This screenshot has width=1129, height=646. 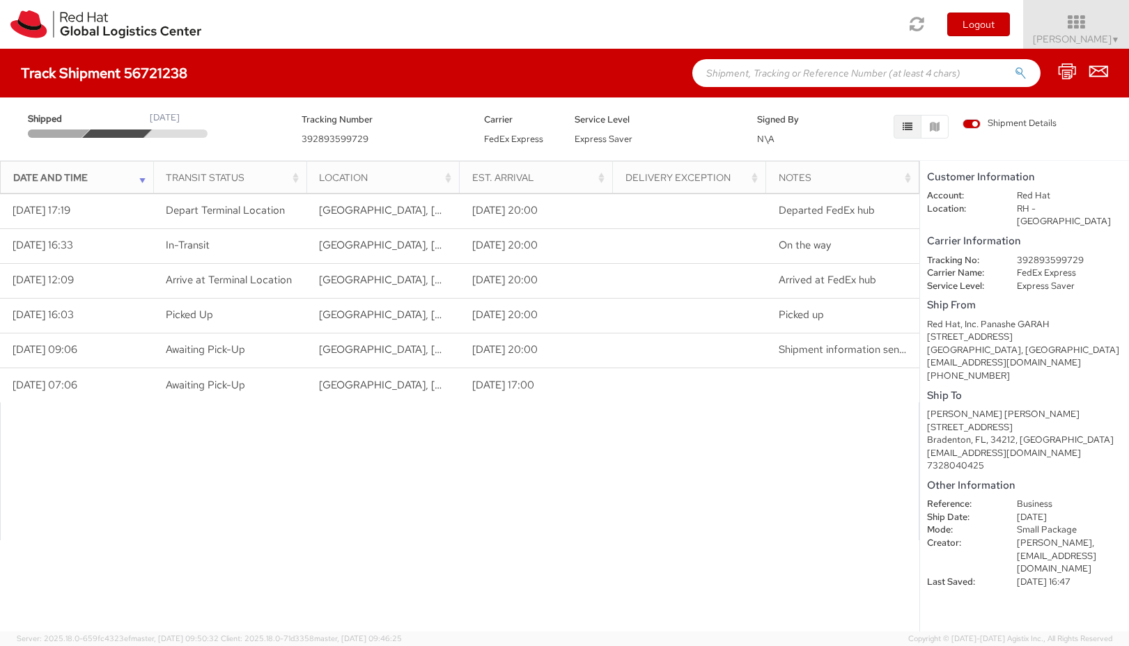 What do you see at coordinates (846, 178) in the screenshot?
I see `div: Notes` at bounding box center [846, 178].